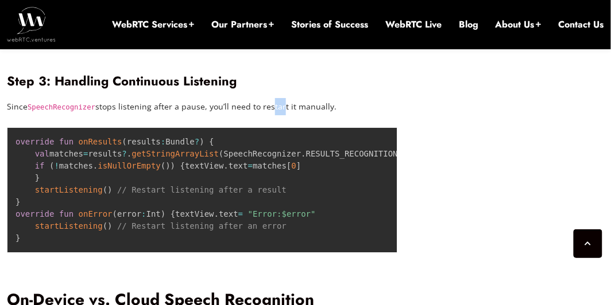 Image resolution: width=611 pixels, height=305 pixels. What do you see at coordinates (469, 25) in the screenshot?
I see `a: Blog` at bounding box center [469, 25].